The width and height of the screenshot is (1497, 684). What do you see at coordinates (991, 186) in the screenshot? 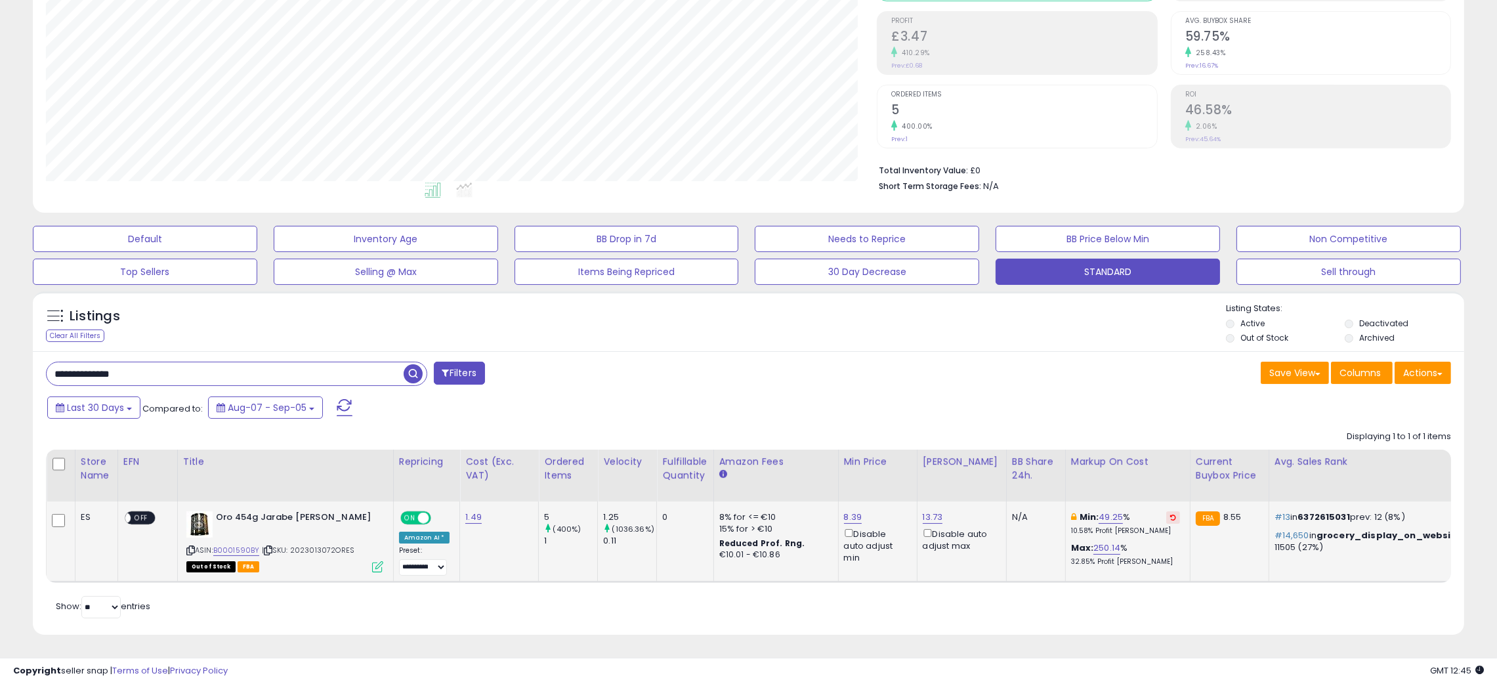
I see `span: N/A` at bounding box center [991, 186].